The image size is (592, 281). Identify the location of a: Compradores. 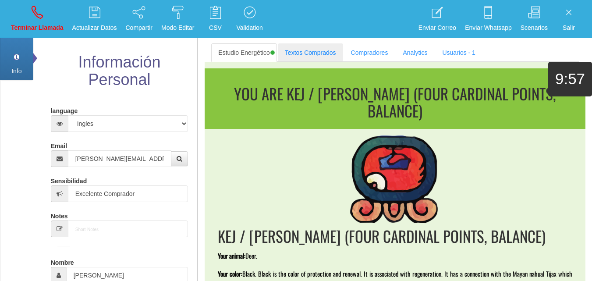
(369, 53).